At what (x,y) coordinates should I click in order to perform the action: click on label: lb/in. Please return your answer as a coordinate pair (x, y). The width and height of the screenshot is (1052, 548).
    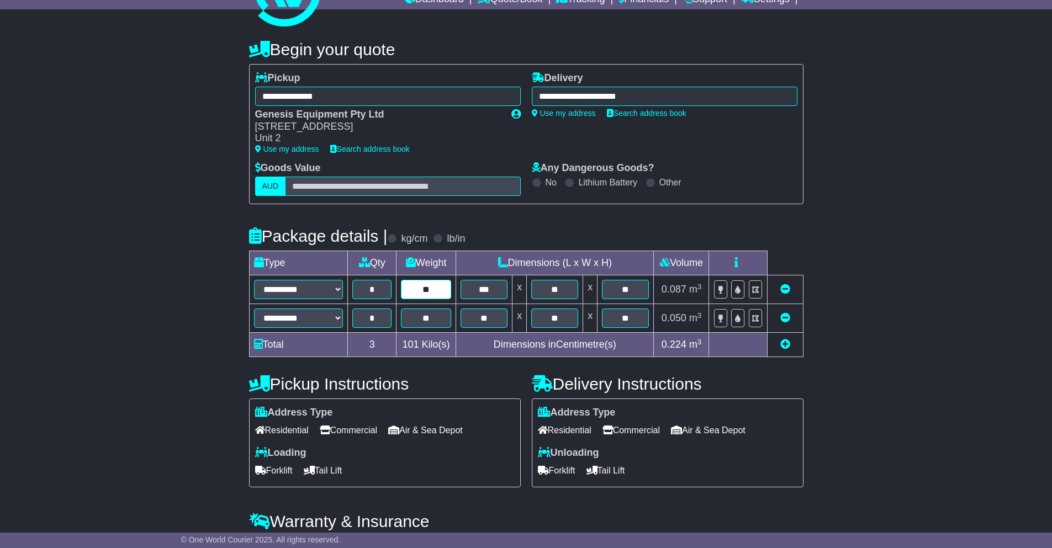
    Looking at the image, I should click on (455, 239).